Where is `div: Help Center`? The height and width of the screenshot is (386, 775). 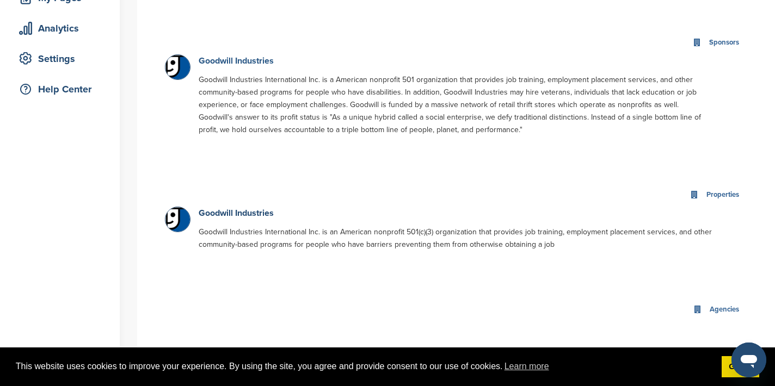
div: Help Center is located at coordinates (63, 89).